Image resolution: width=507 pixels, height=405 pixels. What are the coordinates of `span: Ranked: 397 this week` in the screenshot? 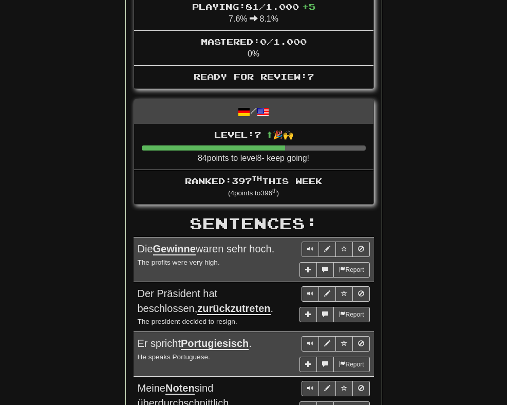 It's located at (253, 180).